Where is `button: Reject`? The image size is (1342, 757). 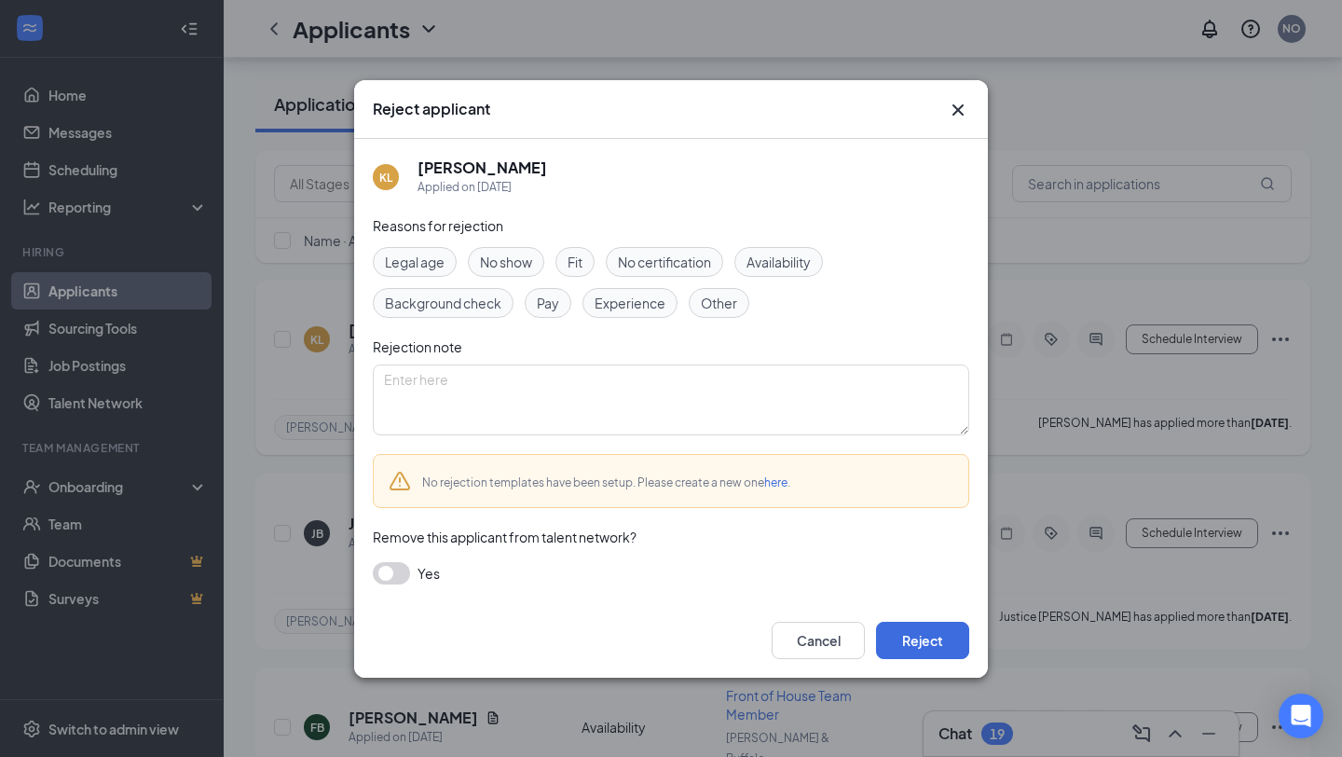
button: Reject is located at coordinates (922, 640).